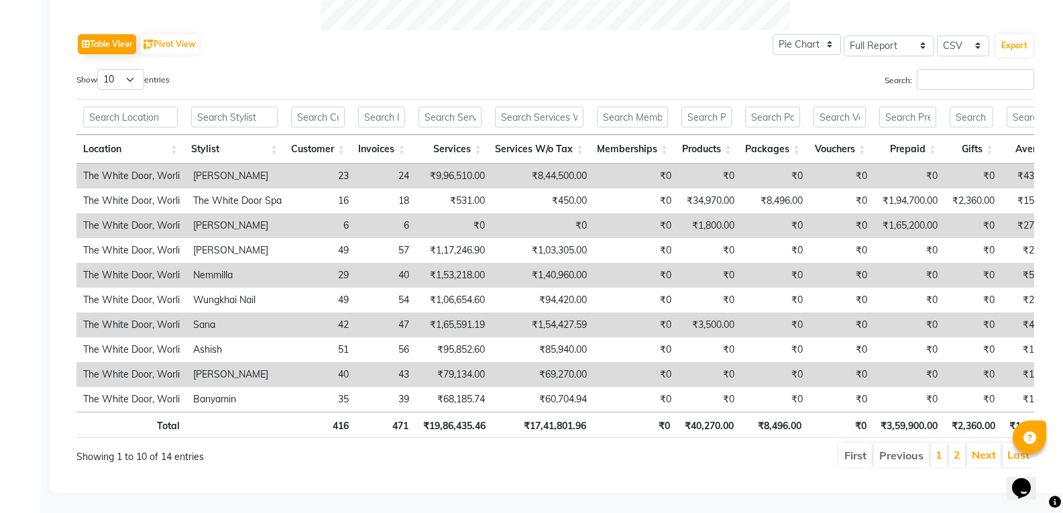 The height and width of the screenshot is (513, 1063). Describe the element at coordinates (539, 117) in the screenshot. I see `input: Search Services W/o Tax` at that location.